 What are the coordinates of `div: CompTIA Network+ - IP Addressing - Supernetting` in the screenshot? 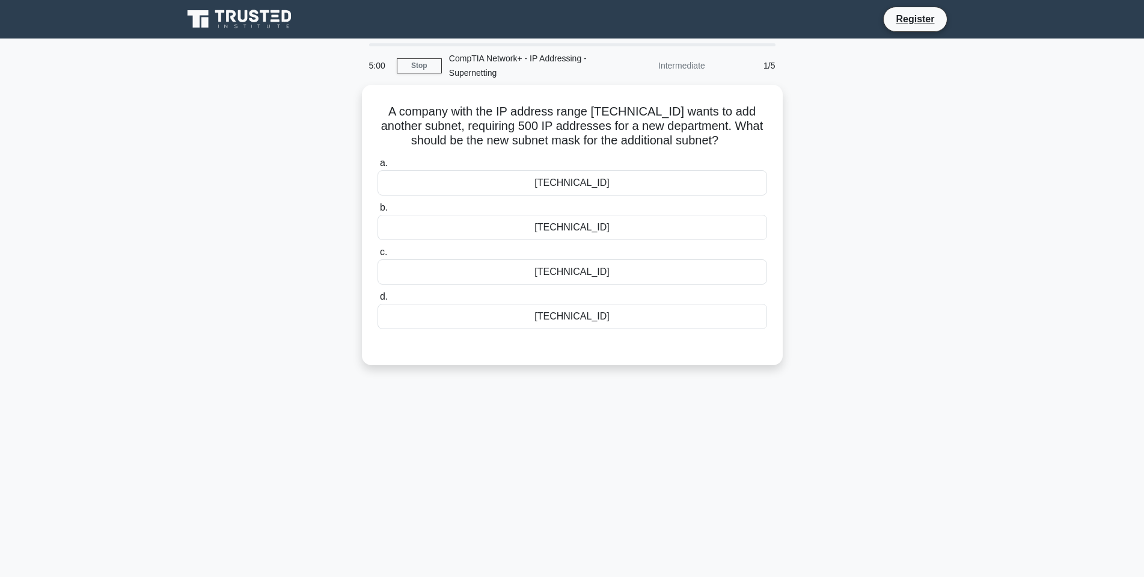 It's located at (524, 66).